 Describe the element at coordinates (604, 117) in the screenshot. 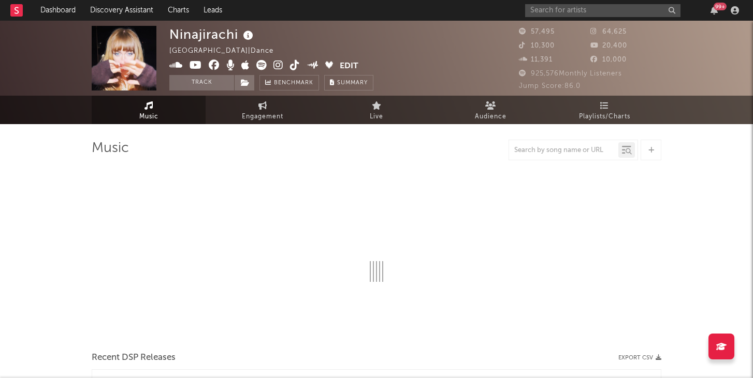

I see `span: Playlists/Charts` at that location.